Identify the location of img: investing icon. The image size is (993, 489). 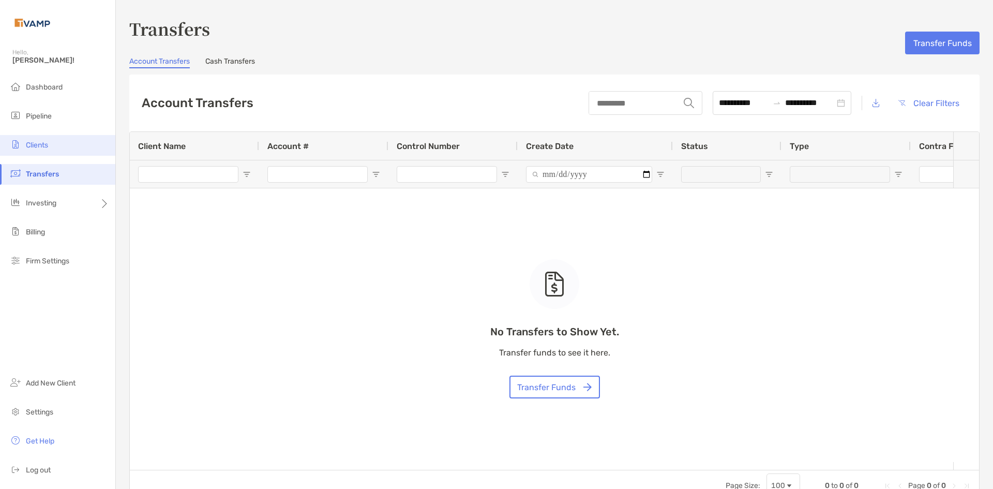
(16, 202).